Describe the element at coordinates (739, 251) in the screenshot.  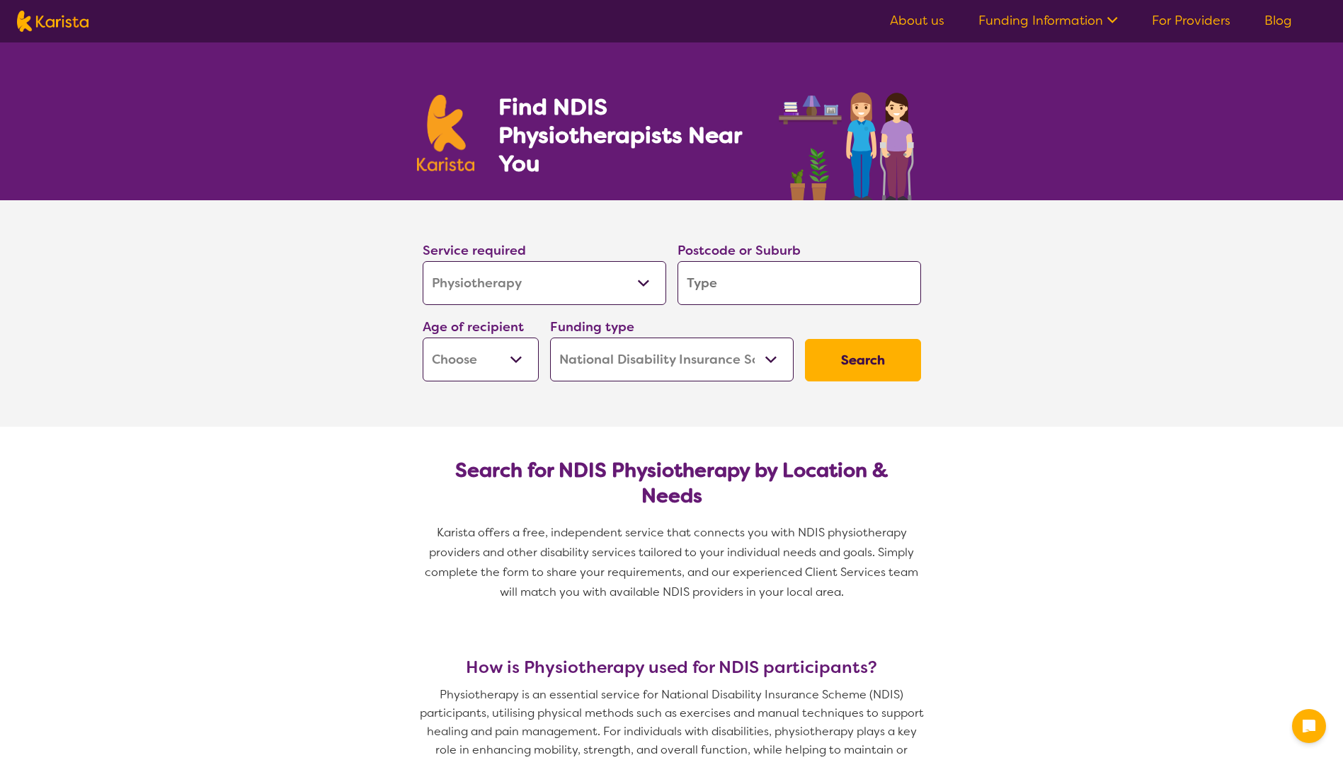
I see `label: Postcode or Suburb` at that location.